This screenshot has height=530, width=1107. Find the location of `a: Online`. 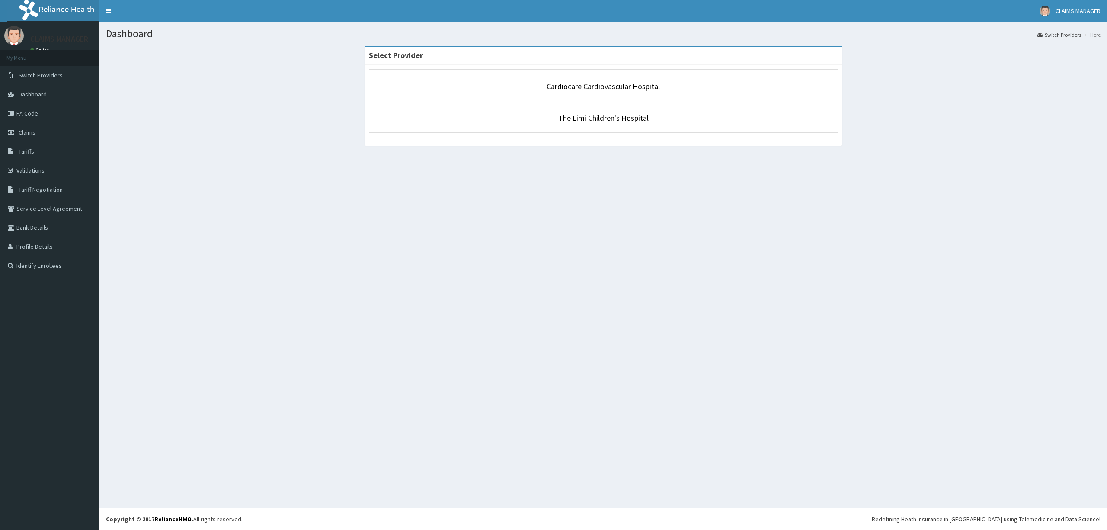

a: Online is located at coordinates (41, 50).